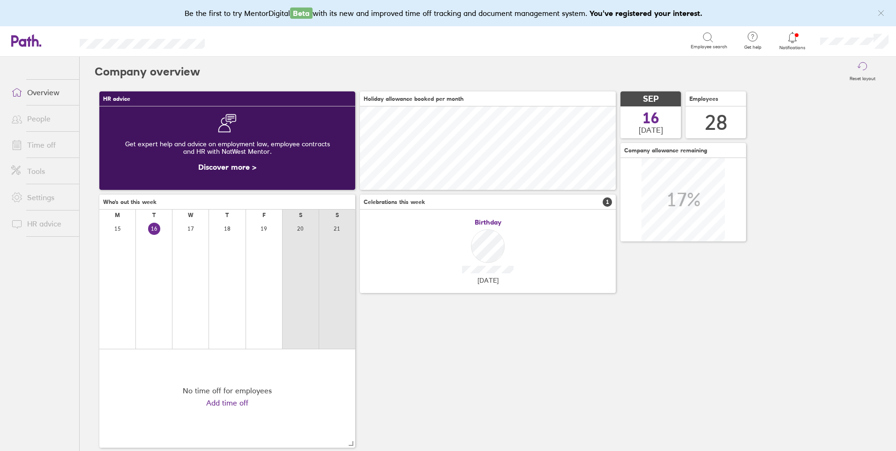 Image resolution: width=896 pixels, height=451 pixels. I want to click on a: Time off, so click(41, 145).